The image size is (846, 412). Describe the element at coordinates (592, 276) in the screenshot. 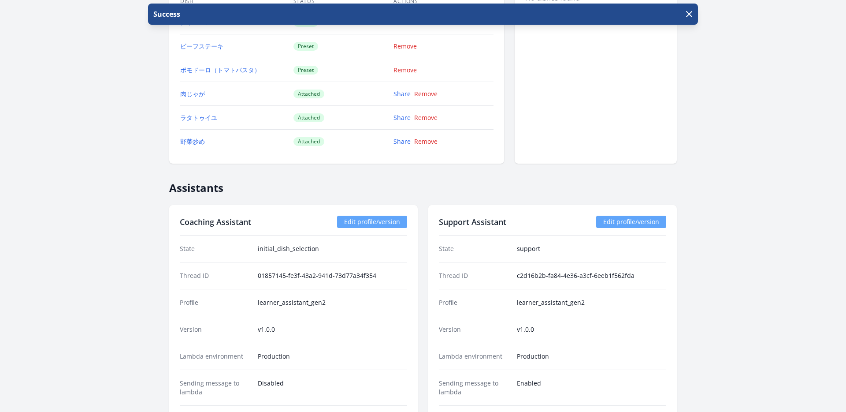

I see `dd: c2d16b2b-fa84-4e36-a3cf-6eeb1f562fda` at that location.